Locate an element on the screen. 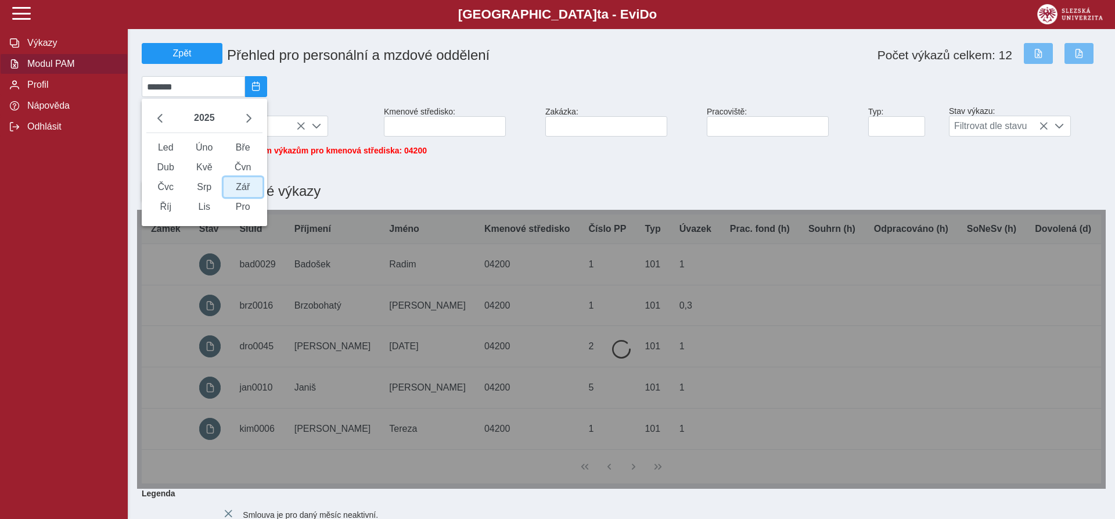  span: Říj is located at coordinates (166, 207).